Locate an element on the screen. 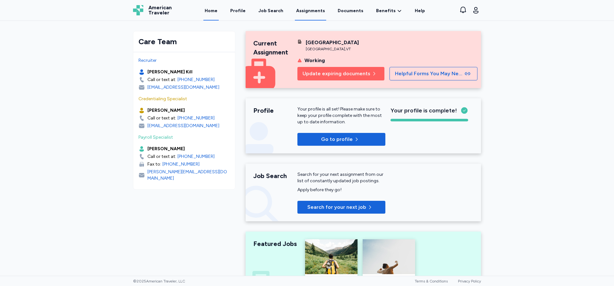 This screenshot has width=614, height=286. span: Benefits is located at coordinates (386, 11).